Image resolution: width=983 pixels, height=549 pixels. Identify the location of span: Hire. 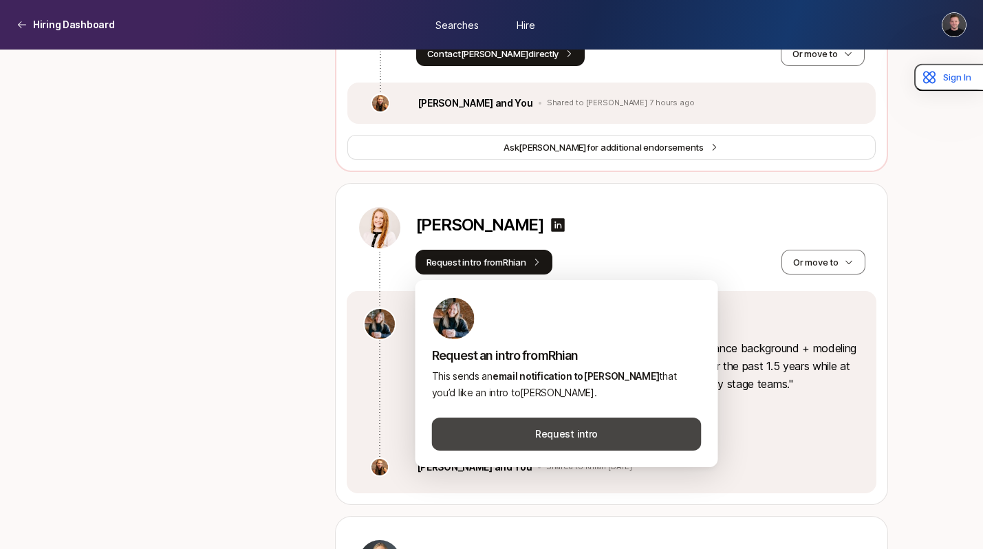
(526, 24).